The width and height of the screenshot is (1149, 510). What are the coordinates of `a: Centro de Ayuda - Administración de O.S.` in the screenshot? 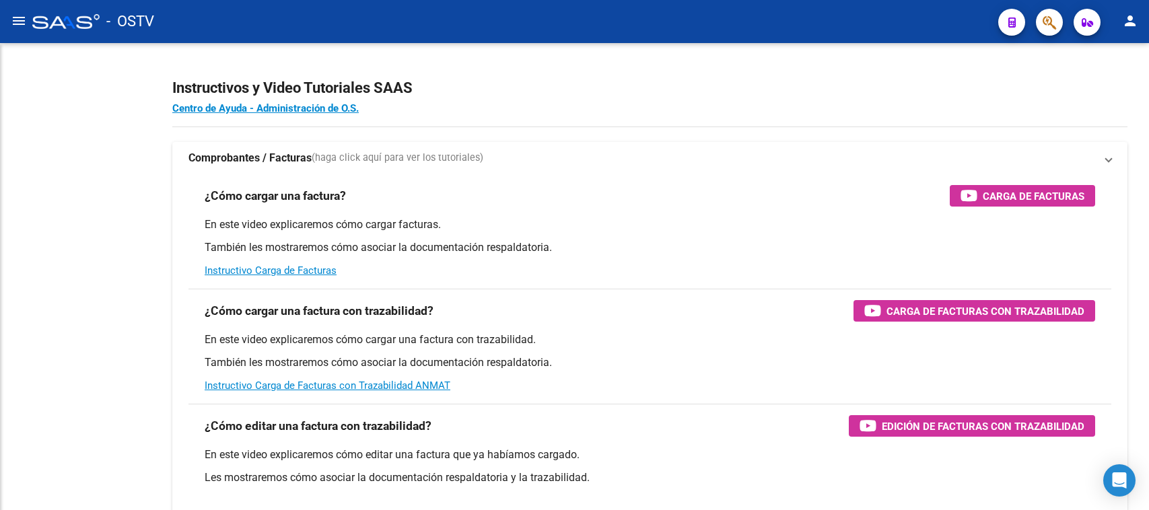 It's located at (265, 108).